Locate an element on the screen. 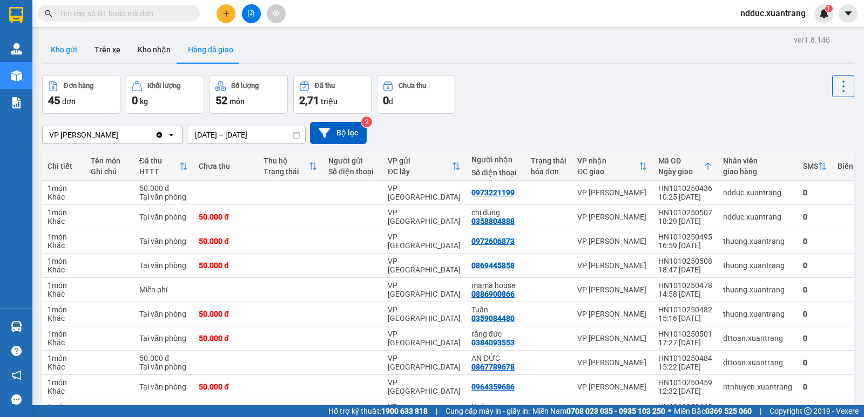 Image resolution: width=864 pixels, height=417 pixels. span: 0 is located at coordinates (385, 100).